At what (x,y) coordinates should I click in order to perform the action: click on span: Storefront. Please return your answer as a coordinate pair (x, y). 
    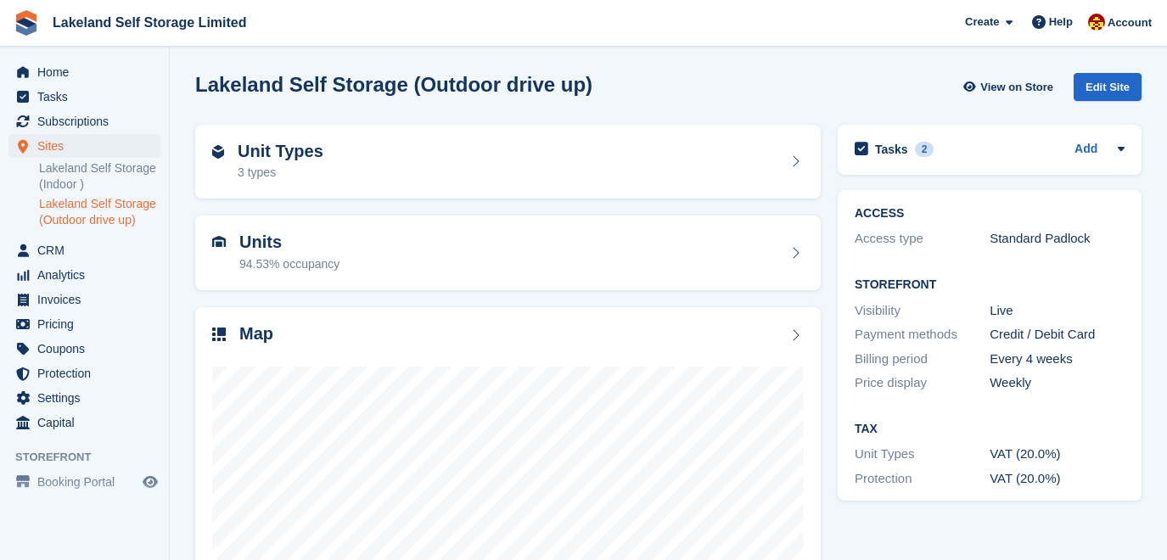
    Looking at the image, I should click on (92, 458).